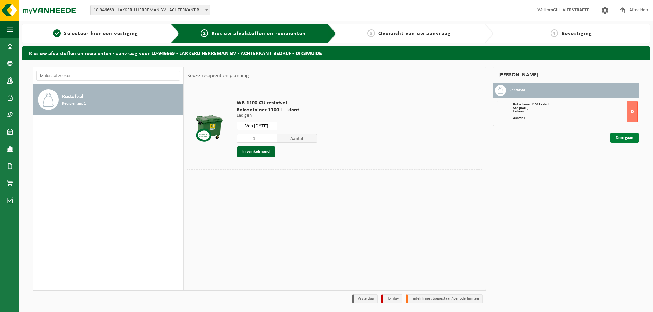 The image size is (653, 312). What do you see at coordinates (258, 34) in the screenshot?
I see `span: Kies uw afvalstoffen en recipiënten` at bounding box center [258, 34].